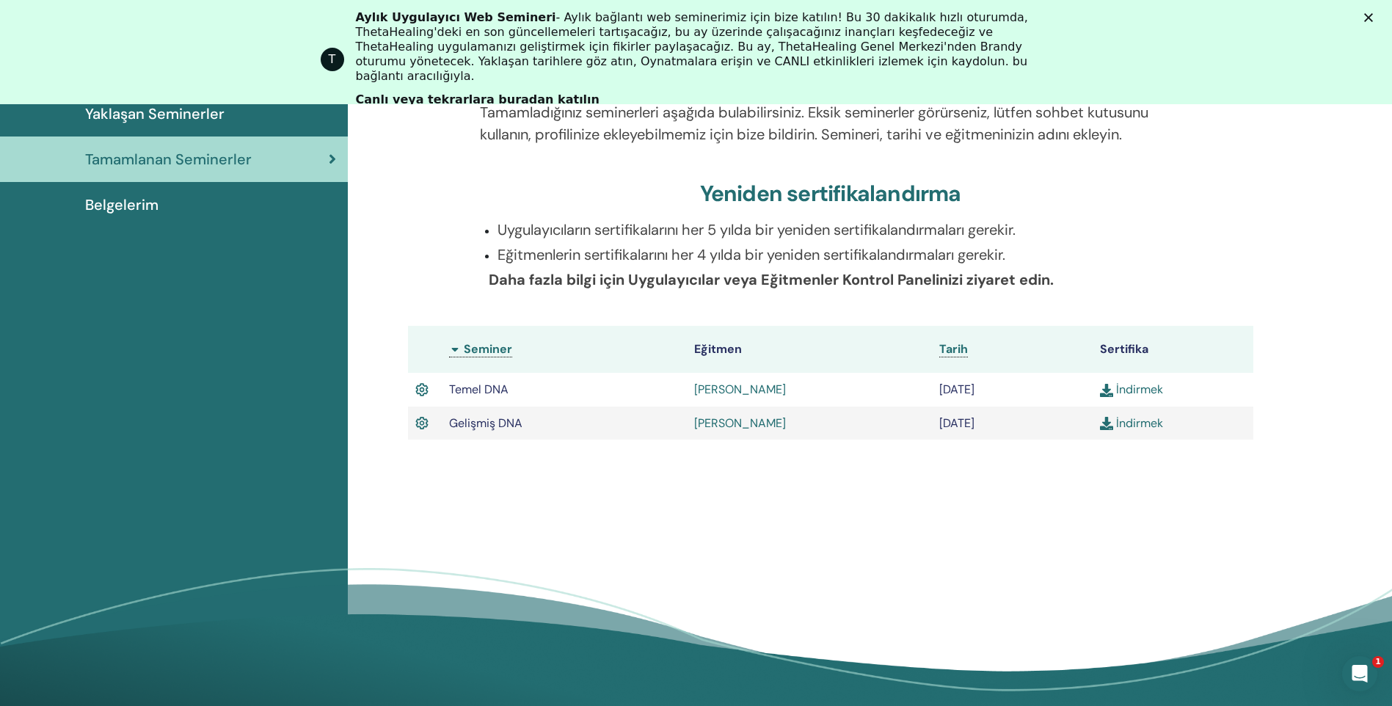 The width and height of the screenshot is (1392, 706). Describe the element at coordinates (122, 205) in the screenshot. I see `span: Belgelerim` at that location.